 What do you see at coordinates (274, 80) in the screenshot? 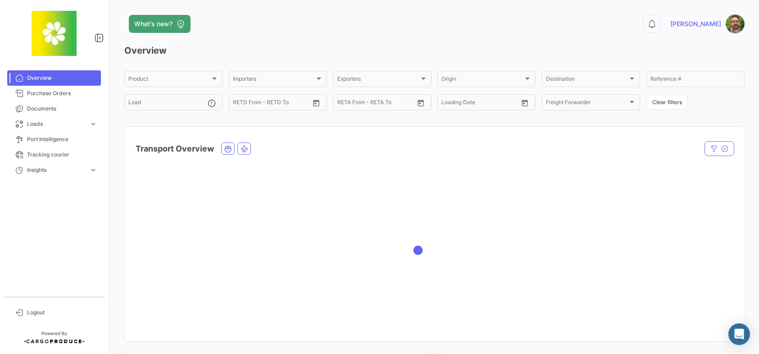
I see `span: Importers` at bounding box center [274, 80].